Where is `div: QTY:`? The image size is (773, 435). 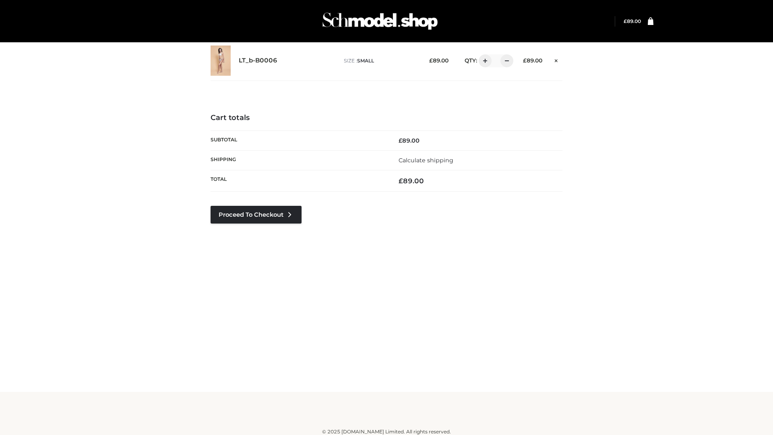 div: QTY: is located at coordinates (484, 61).